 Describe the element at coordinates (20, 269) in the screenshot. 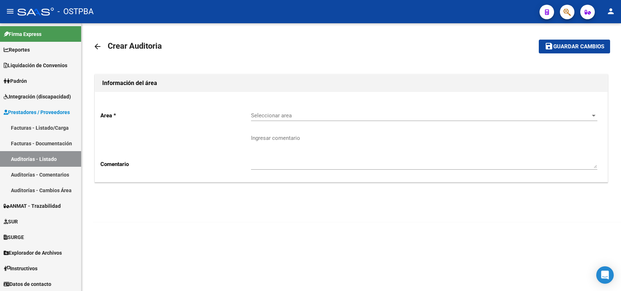

I see `span: Instructivos` at that location.